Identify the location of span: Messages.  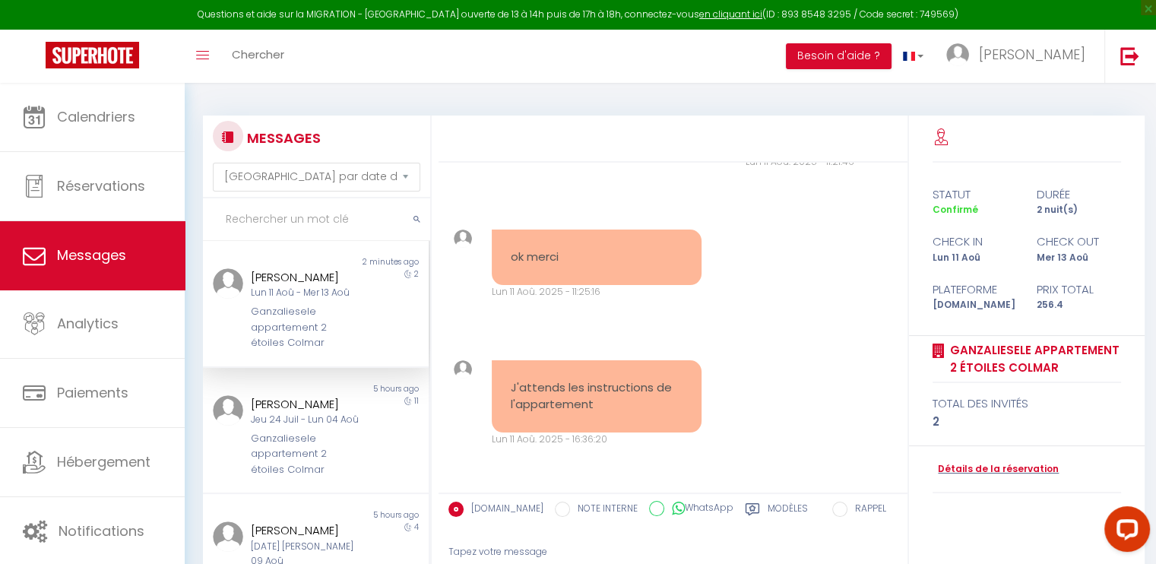
(91, 255).